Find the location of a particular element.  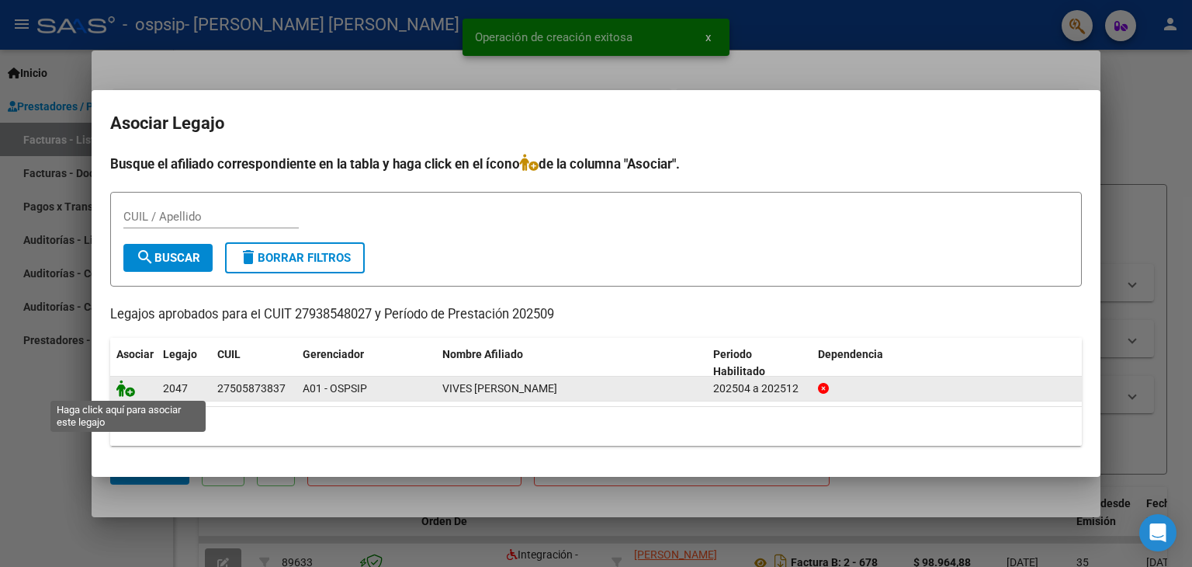

datatable-header-cell: Asociar is located at coordinates (133, 363).